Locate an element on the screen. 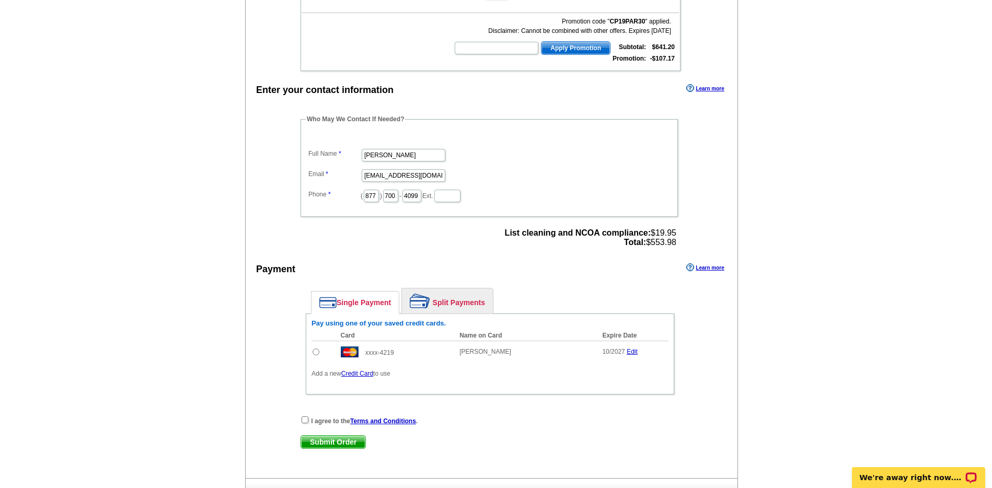 This screenshot has width=992, height=488. span: Apply Promotion is located at coordinates (575, 48).